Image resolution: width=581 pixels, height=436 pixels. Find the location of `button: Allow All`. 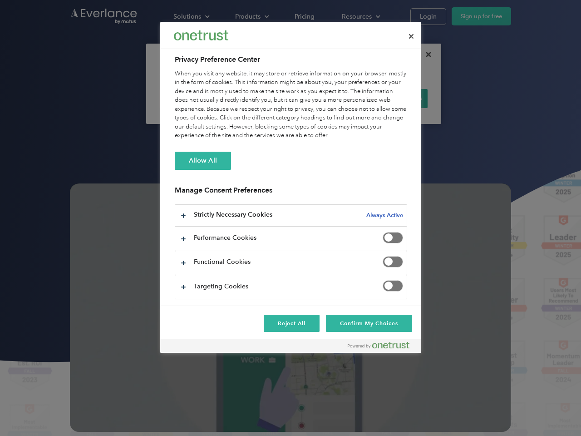

button: Allow All is located at coordinates (203, 161).